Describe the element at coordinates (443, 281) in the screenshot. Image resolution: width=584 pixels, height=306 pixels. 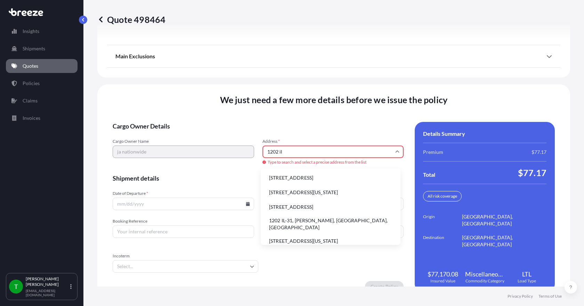
I see `span: Insured Value` at that location.